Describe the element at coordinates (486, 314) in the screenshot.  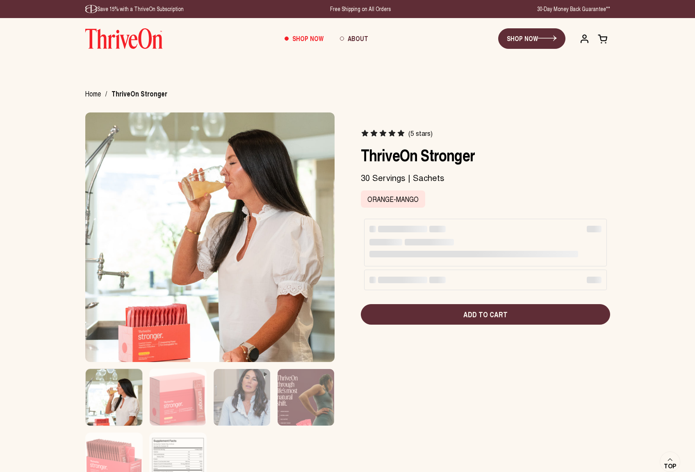
I see `span: Add to cart` at that location.